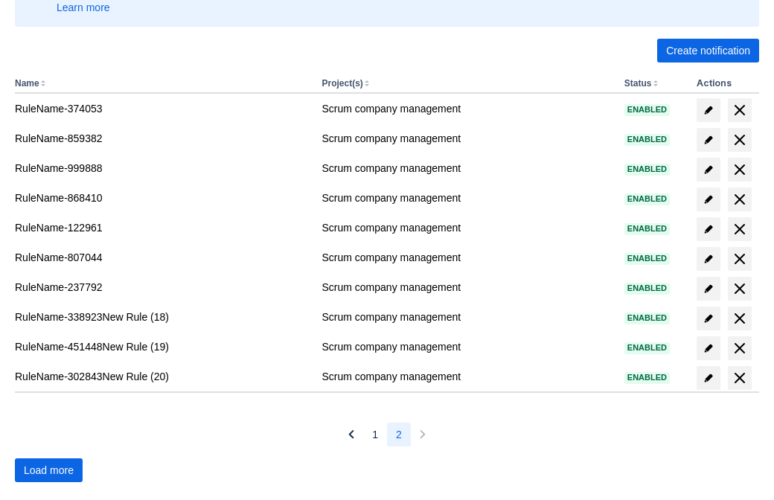  Describe the element at coordinates (162, 198) in the screenshot. I see `div: RuleName-868410` at that location.